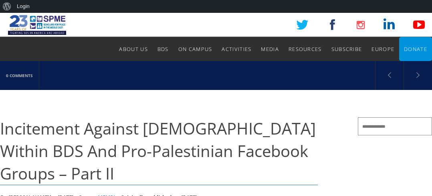 The height and width of the screenshot is (196, 432). I want to click on a: On Campus, so click(195, 49).